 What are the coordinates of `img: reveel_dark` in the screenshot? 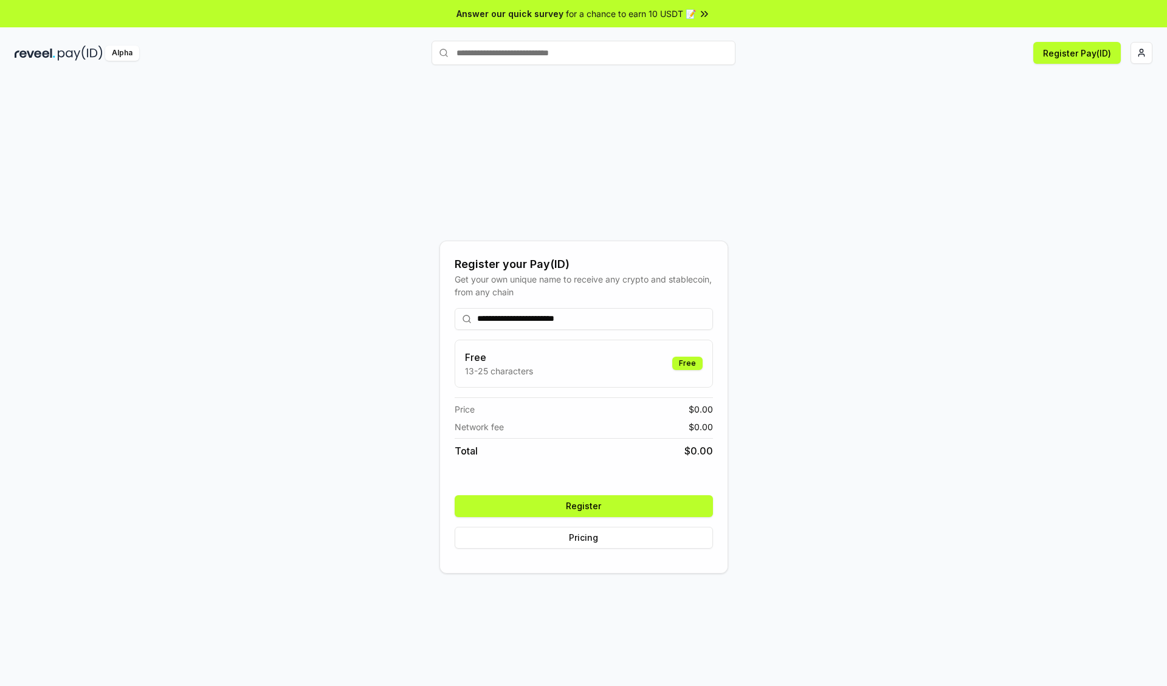 It's located at (35, 53).